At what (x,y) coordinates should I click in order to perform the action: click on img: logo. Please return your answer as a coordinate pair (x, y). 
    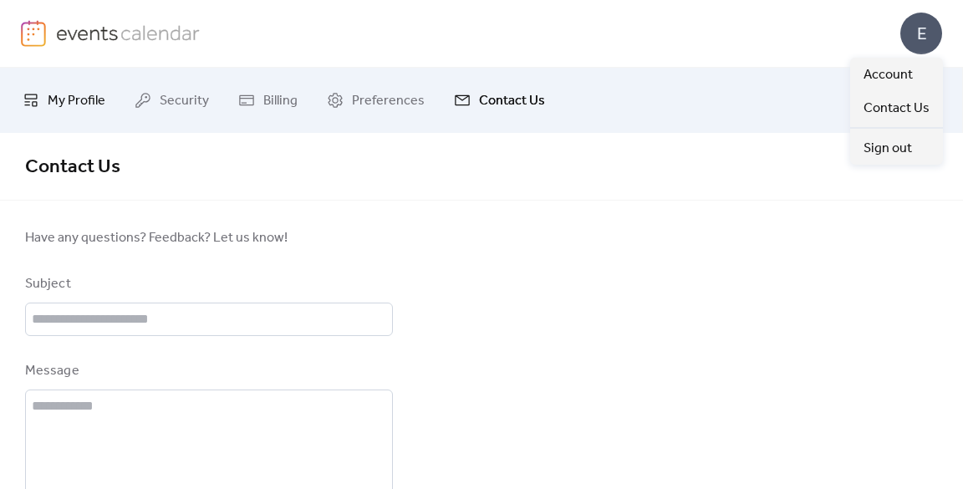
    Looking at the image, I should click on (33, 33).